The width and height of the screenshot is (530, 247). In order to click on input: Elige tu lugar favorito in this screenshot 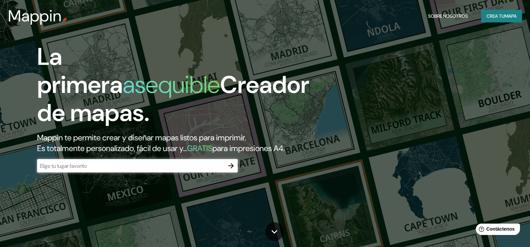, I will do `click(131, 166)`.